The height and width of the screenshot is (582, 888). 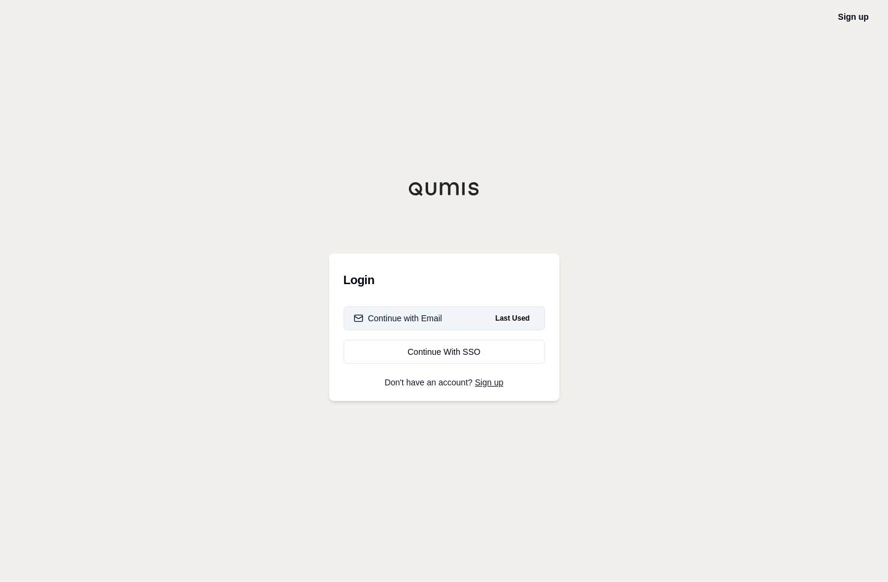 I want to click on div: Continue With SSO, so click(x=444, y=352).